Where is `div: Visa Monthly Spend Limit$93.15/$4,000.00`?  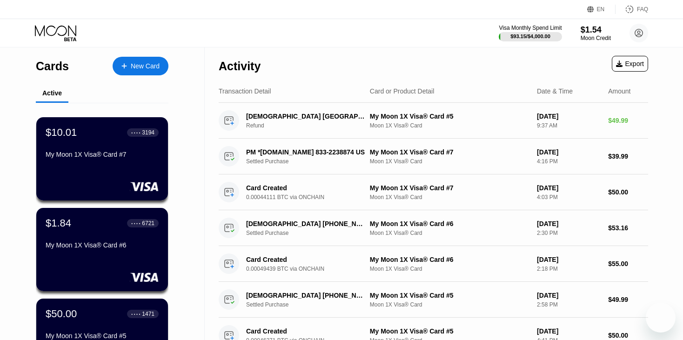 div: Visa Monthly Spend Limit$93.15/$4,000.00 is located at coordinates (530, 33).